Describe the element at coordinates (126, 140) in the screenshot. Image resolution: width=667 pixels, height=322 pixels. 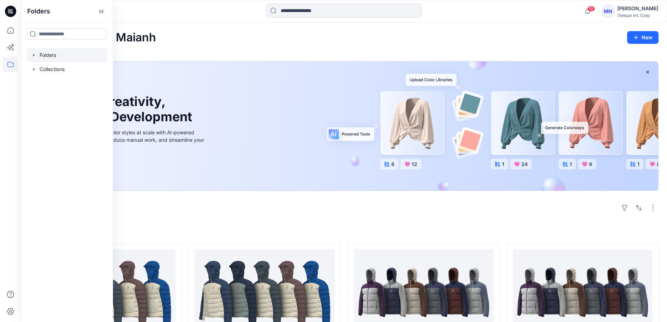
I see `div: Explore ideas faster and recolor styles at scale with AI-powered tools that boost creativity, red...` at that location.